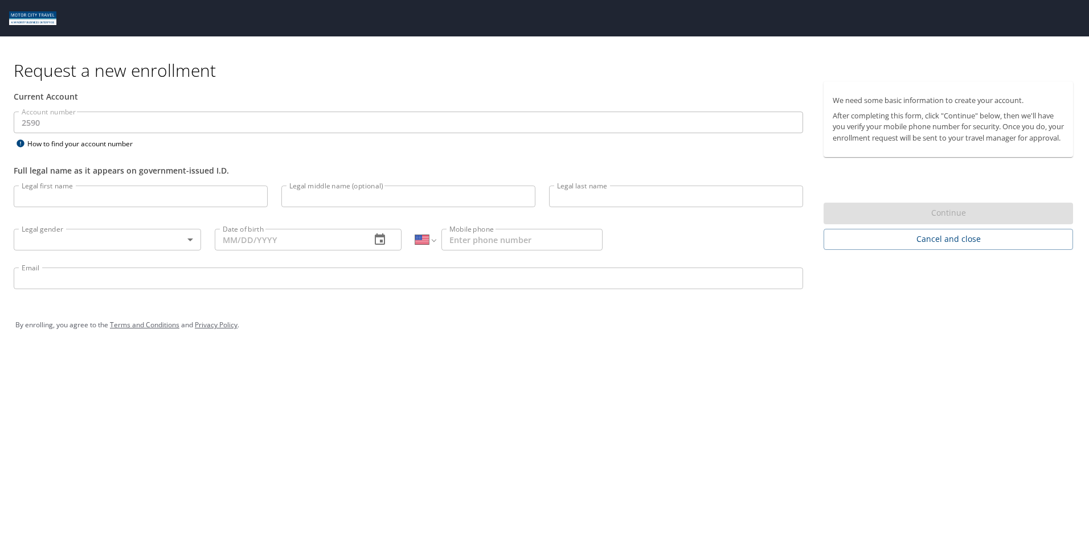 The width and height of the screenshot is (1089, 543). I want to click on a: Privacy Policy, so click(216, 325).